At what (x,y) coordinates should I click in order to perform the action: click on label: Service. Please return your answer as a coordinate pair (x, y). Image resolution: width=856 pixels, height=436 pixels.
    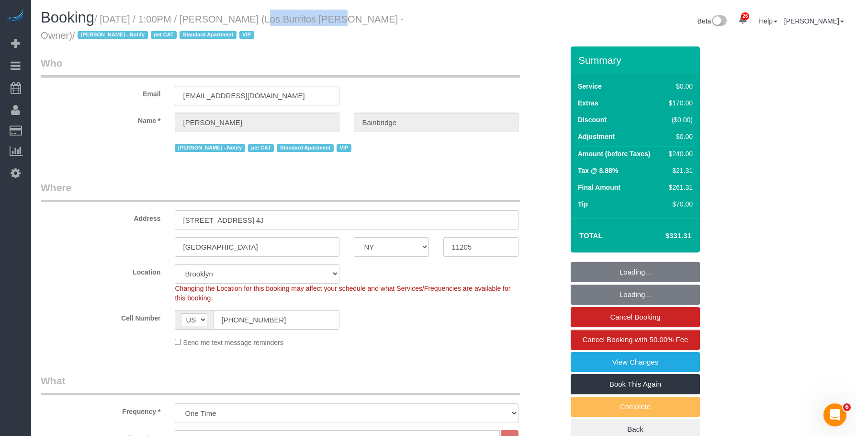
    Looking at the image, I should click on (590, 86).